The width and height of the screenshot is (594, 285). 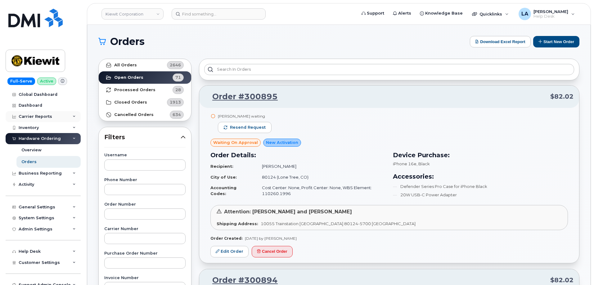 I want to click on strong: Cancelled Orders, so click(x=134, y=115).